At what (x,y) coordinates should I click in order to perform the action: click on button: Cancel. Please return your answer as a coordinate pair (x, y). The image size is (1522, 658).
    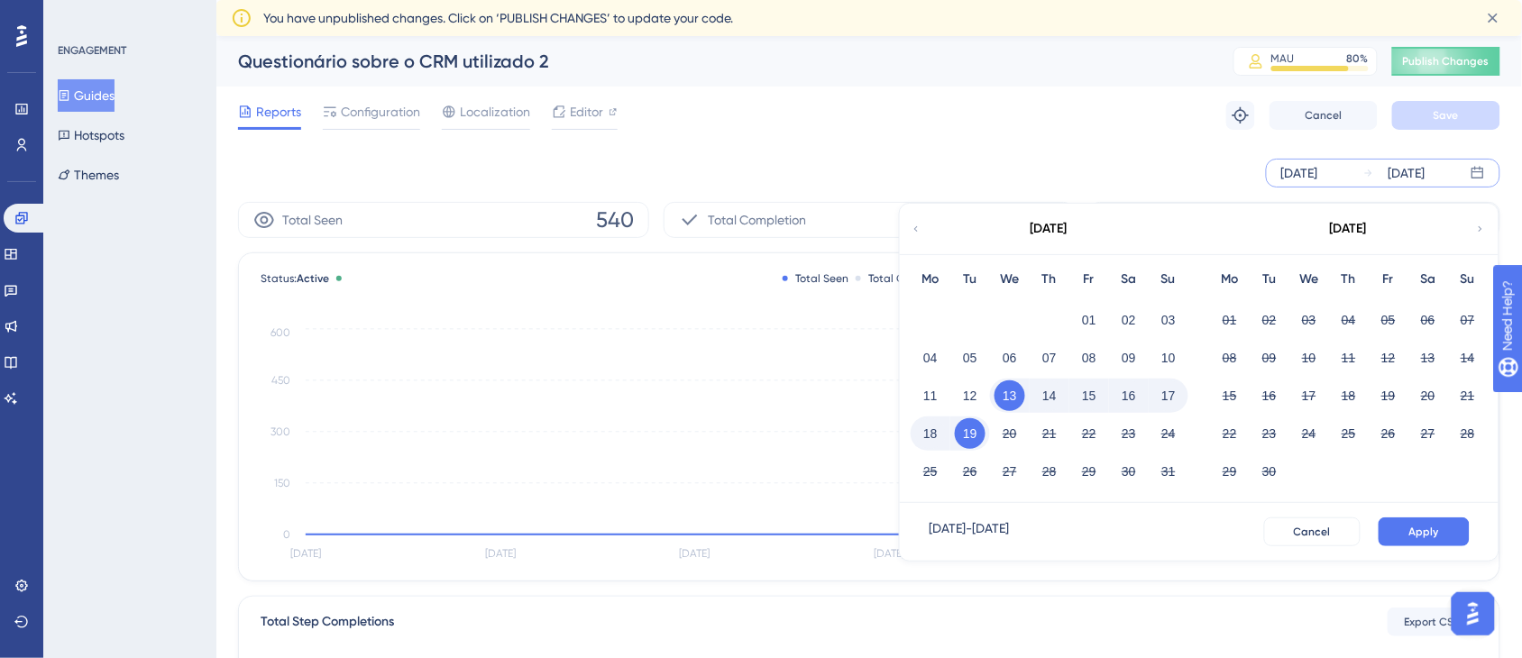
    Looking at the image, I should click on (1324, 115).